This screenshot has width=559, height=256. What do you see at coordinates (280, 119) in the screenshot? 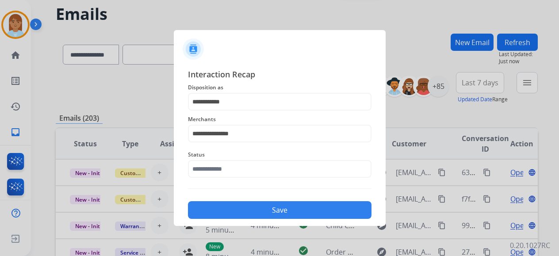
I see `span: Merchants` at bounding box center [280, 119].